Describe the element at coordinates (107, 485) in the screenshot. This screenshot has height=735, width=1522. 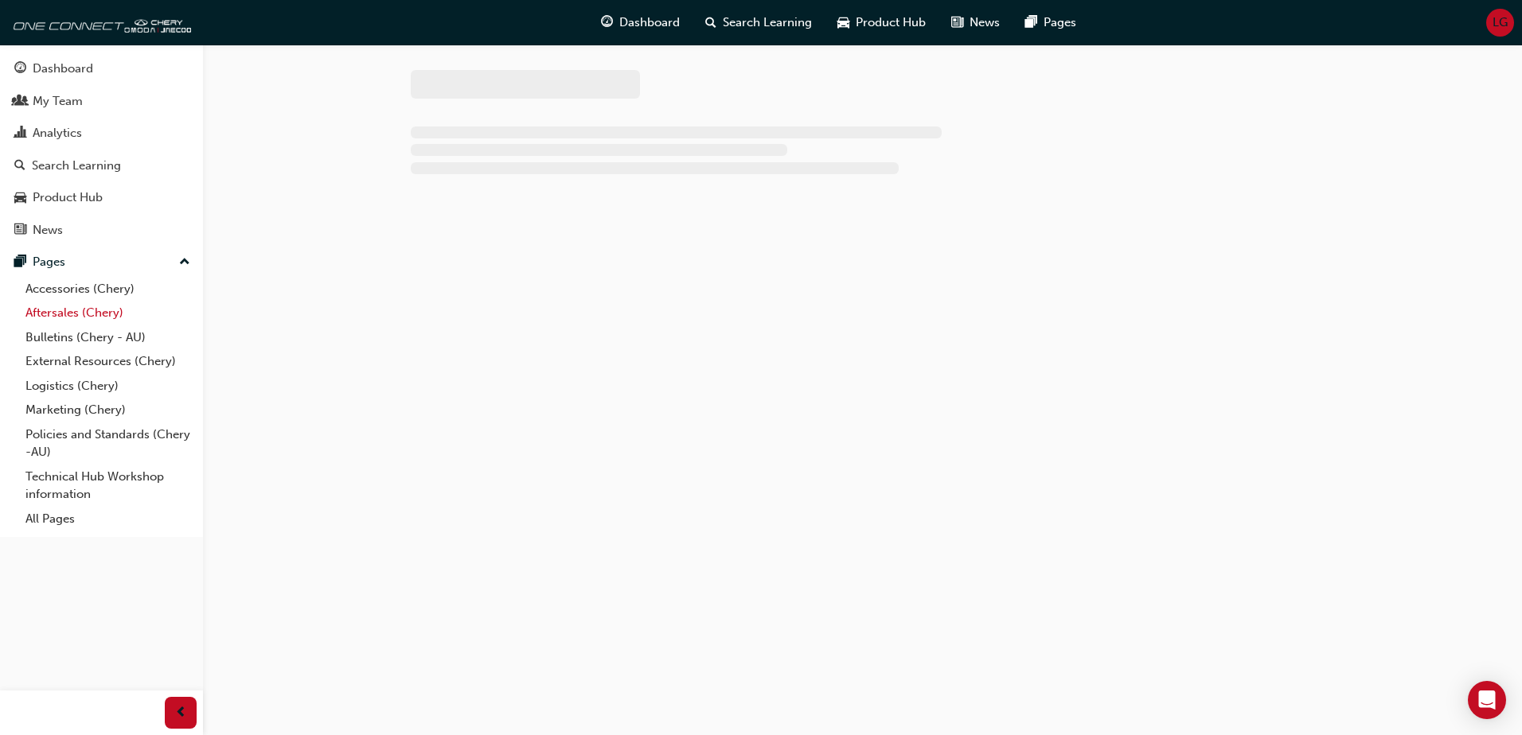
I see `a: Technical Hub Workshop information` at that location.